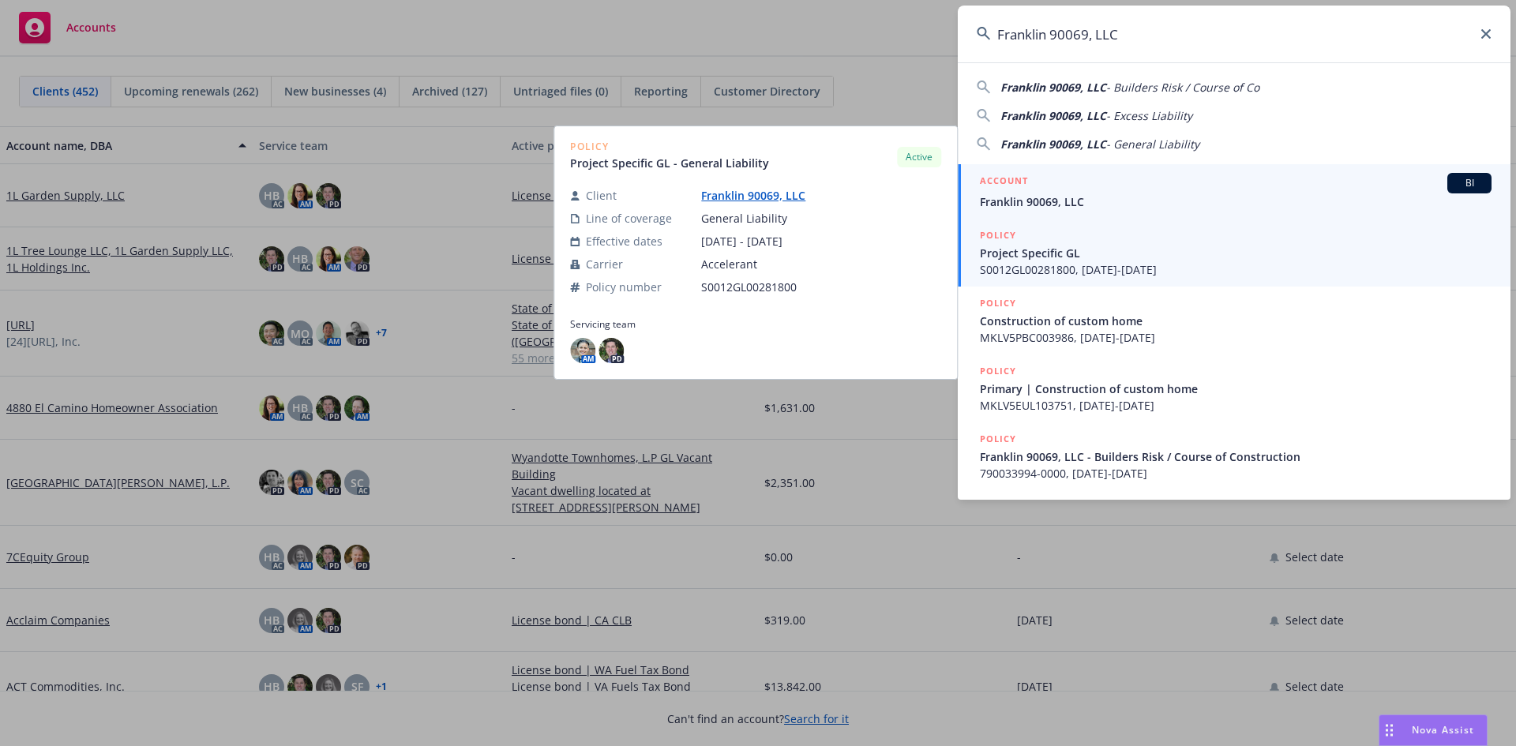 This screenshot has height=746, width=1516. I want to click on span: Project Specific GL, so click(1236, 253).